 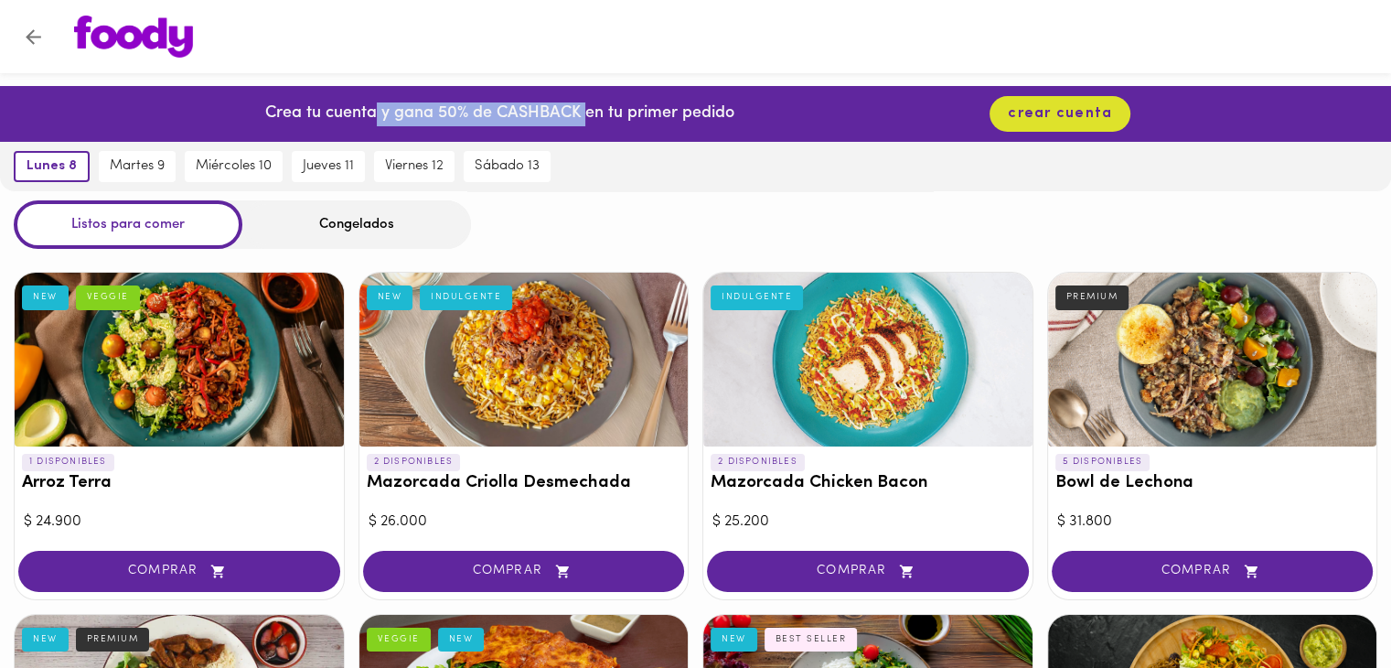 What do you see at coordinates (179, 483) in the screenshot?
I see `h3: Arroz Terra` at bounding box center [179, 483].